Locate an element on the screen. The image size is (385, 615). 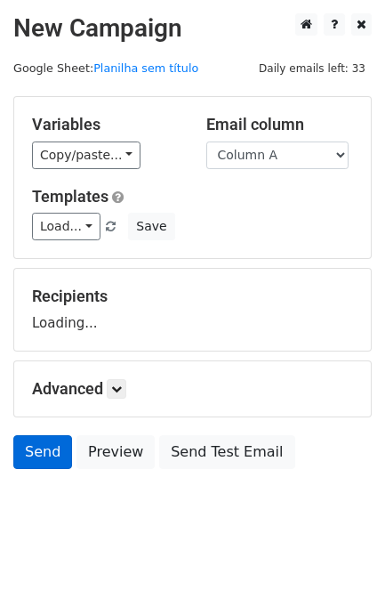
a: Planilha sem título is located at coordinates (146, 68).